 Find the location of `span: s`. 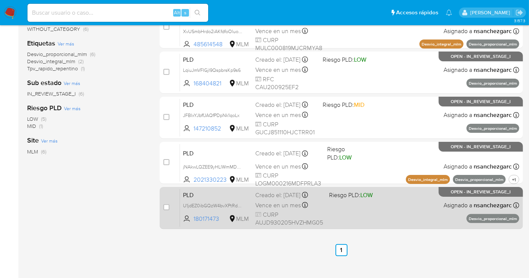

span: s is located at coordinates (185, 12).